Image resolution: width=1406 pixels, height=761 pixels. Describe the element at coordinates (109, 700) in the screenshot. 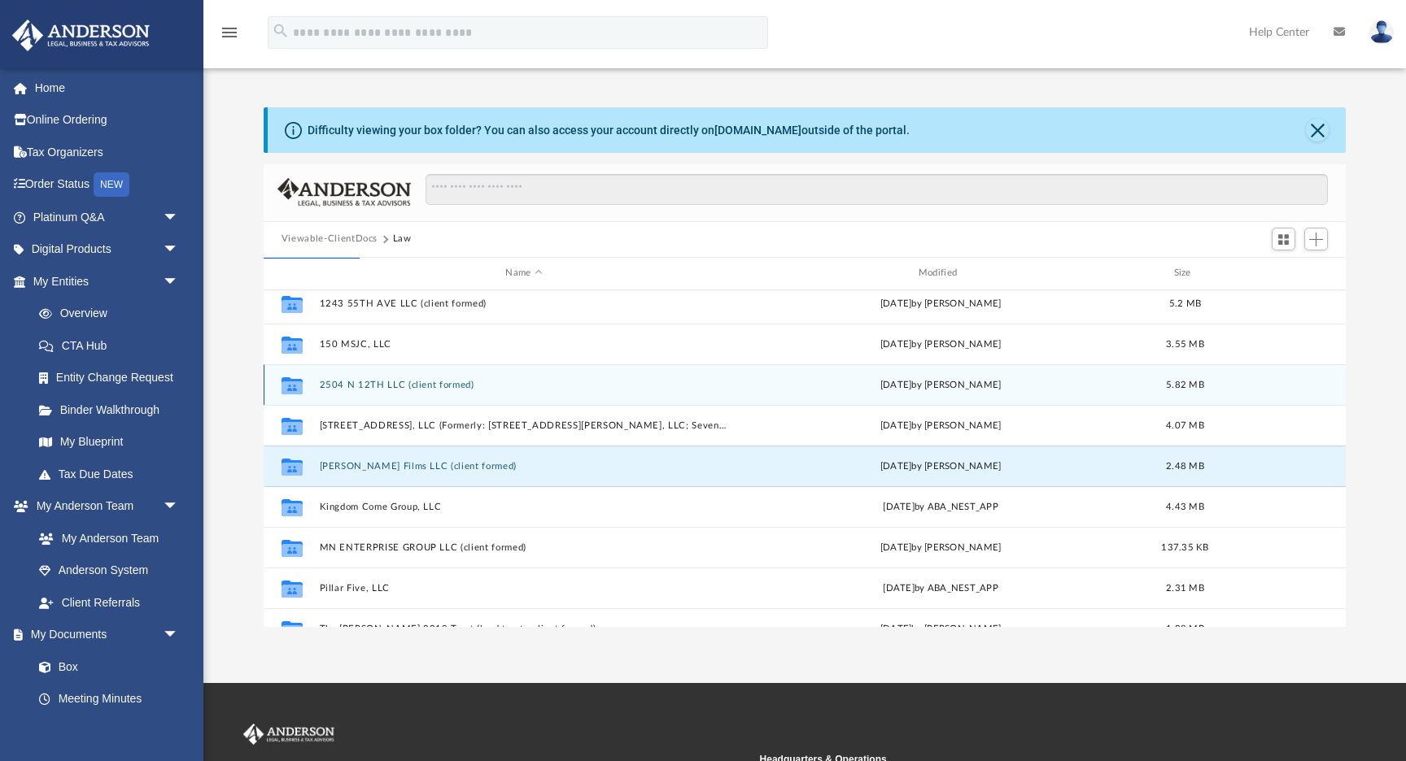

I see `a: Meeting Minutes` at that location.